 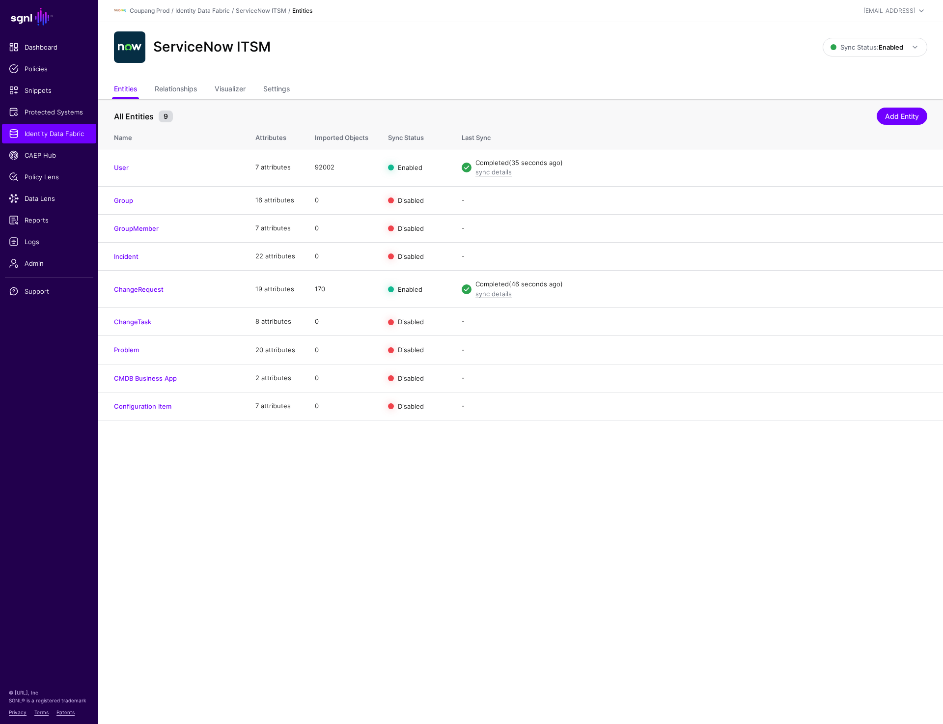 What do you see at coordinates (49, 90) in the screenshot?
I see `span: Snippets` at bounding box center [49, 90].